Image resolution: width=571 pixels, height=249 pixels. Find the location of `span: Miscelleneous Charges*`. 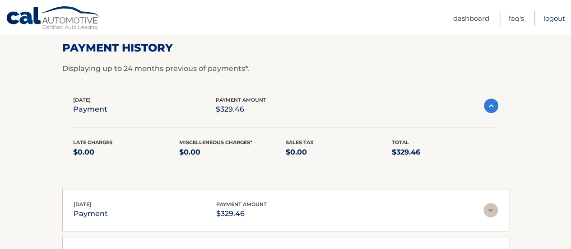

span: Miscelleneous Charges* is located at coordinates (216, 142).